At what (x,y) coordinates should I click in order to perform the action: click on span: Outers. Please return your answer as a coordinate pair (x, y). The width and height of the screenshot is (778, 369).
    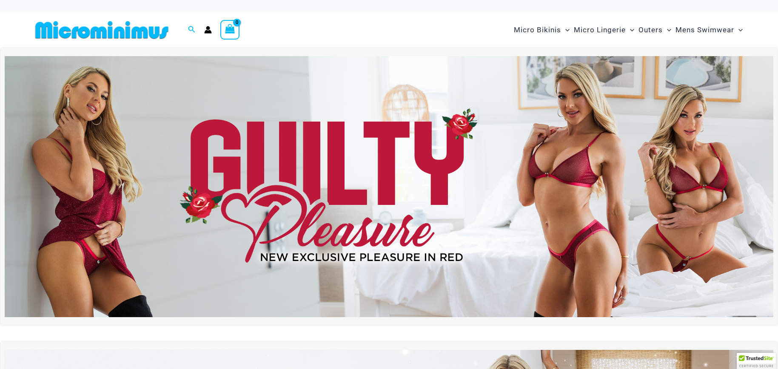
    Looking at the image, I should click on (651, 30).